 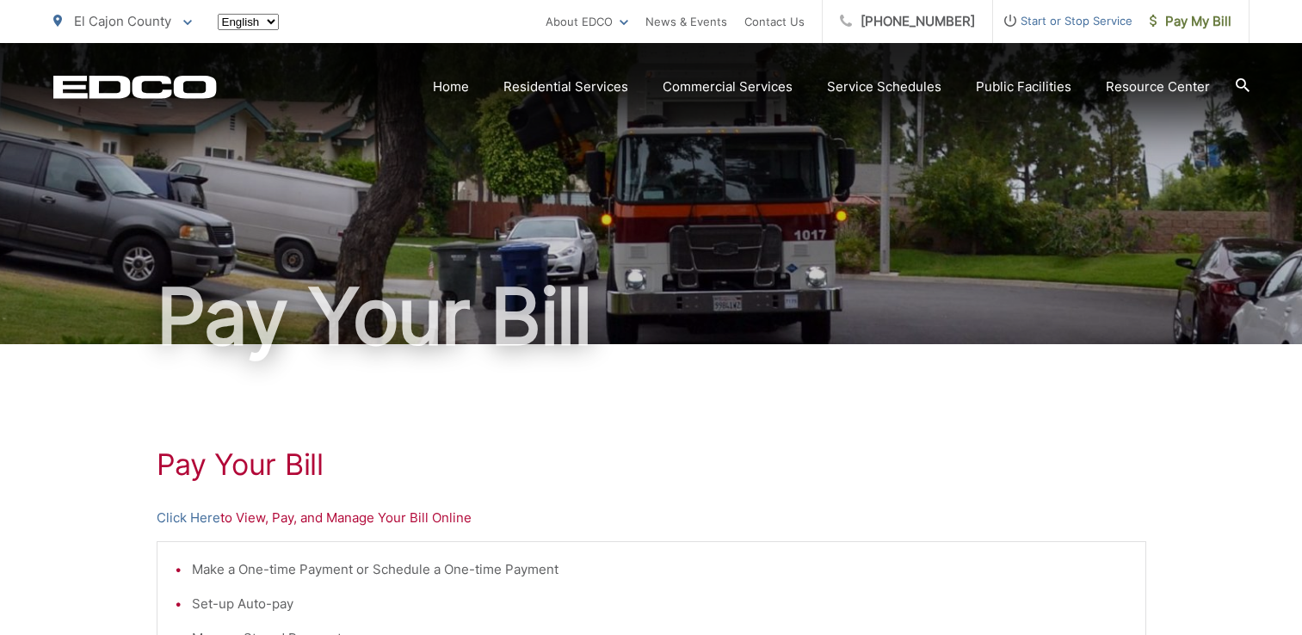 I want to click on select: Select a language, so click(x=248, y=22).